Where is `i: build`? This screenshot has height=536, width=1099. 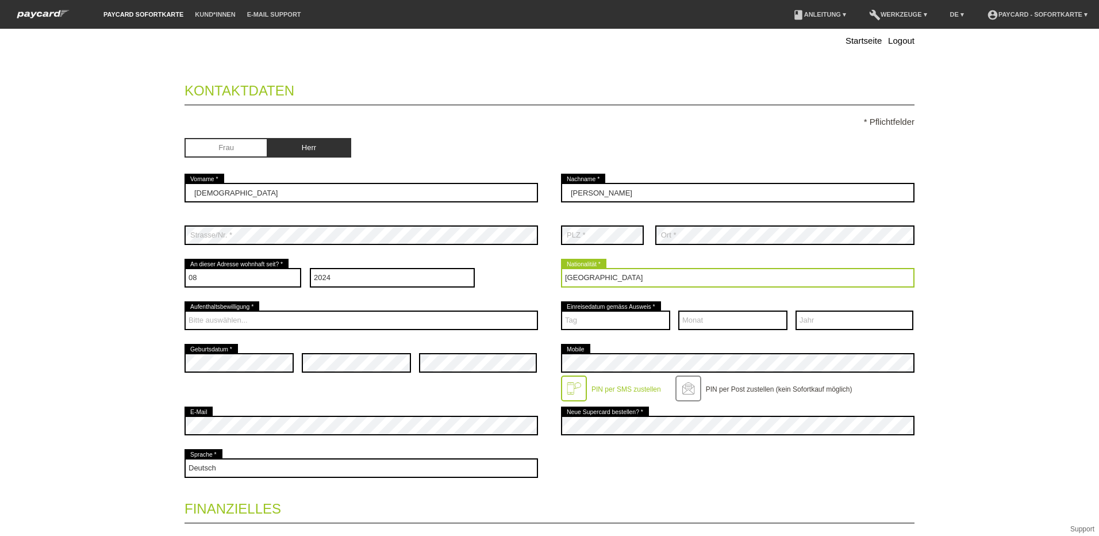 i: build is located at coordinates (875, 15).